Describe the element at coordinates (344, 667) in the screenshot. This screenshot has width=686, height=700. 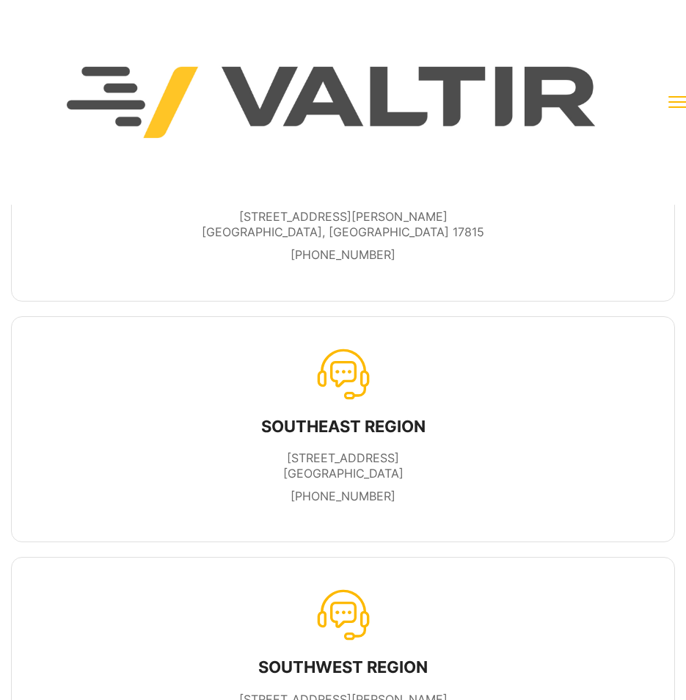
I see `div: SOUTHWEST REGION` at that location.